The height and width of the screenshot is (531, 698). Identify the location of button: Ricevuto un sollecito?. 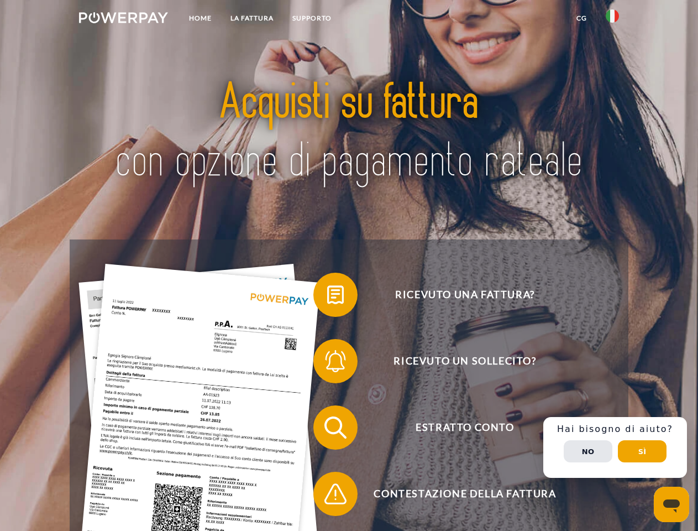
(457, 361).